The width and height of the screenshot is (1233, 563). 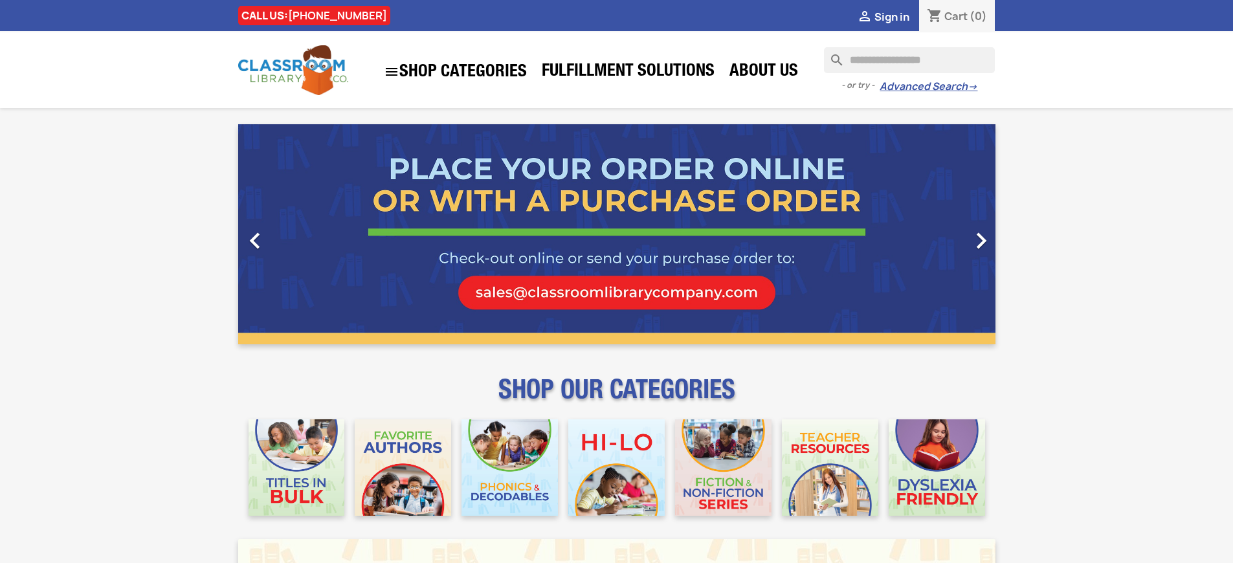 I want to click on input: Search, so click(x=910, y=60).